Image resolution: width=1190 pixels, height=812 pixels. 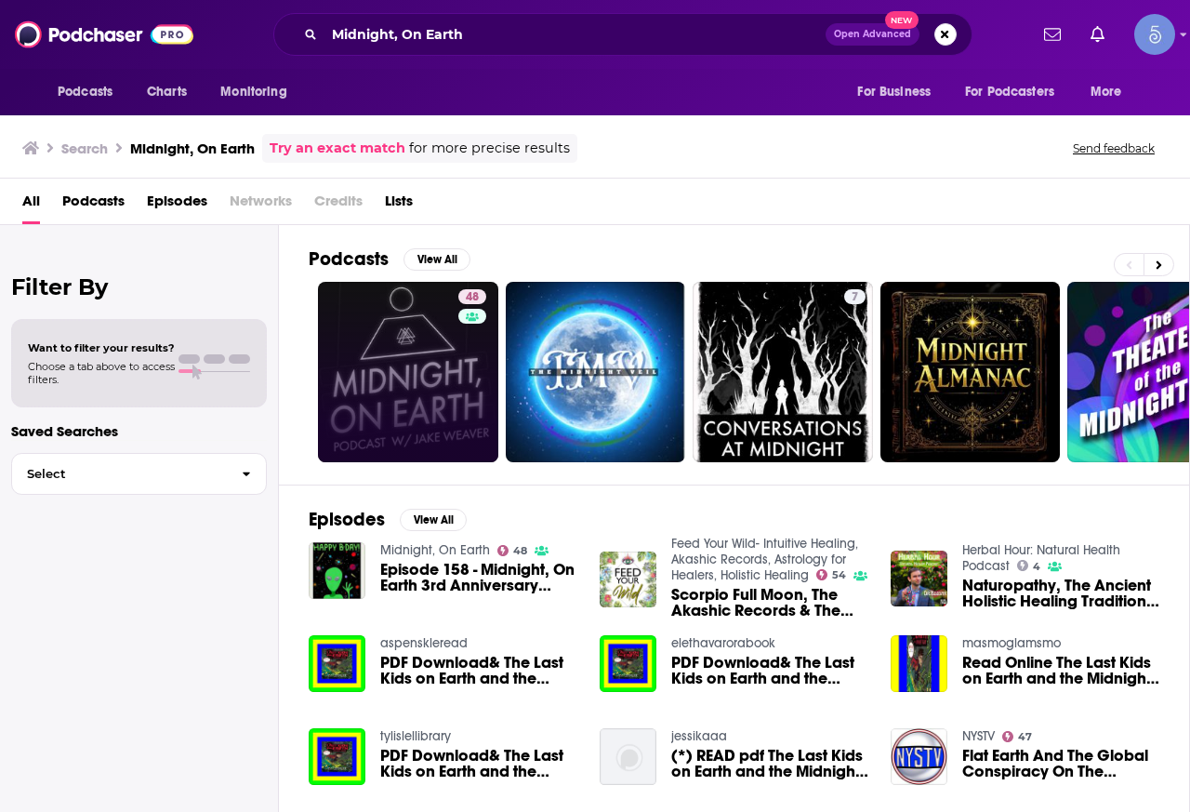 I want to click on a: elethavarorabook, so click(x=723, y=642).